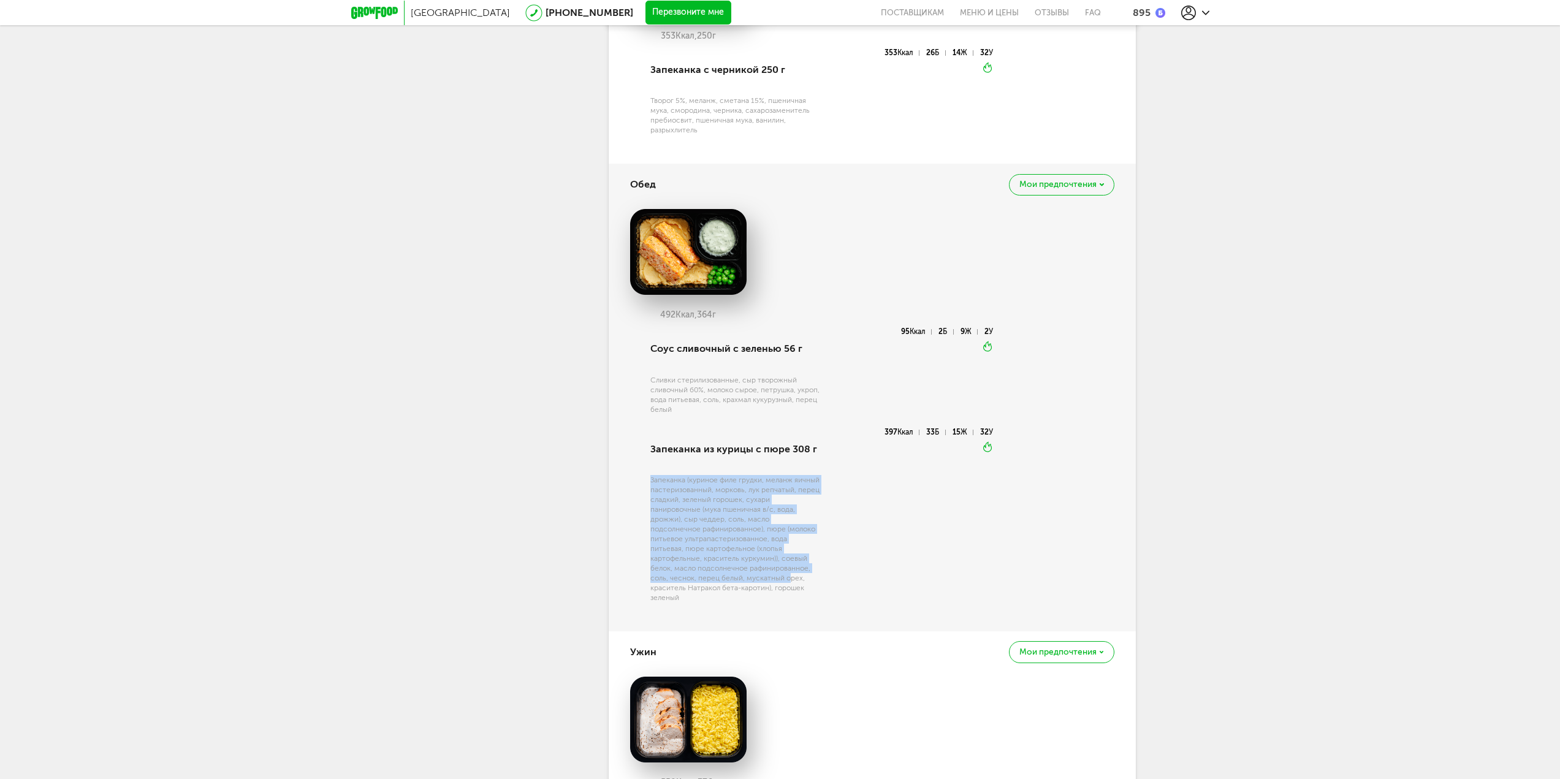  What do you see at coordinates (963, 432) in the screenshot?
I see `div: 15` at bounding box center [963, 432].